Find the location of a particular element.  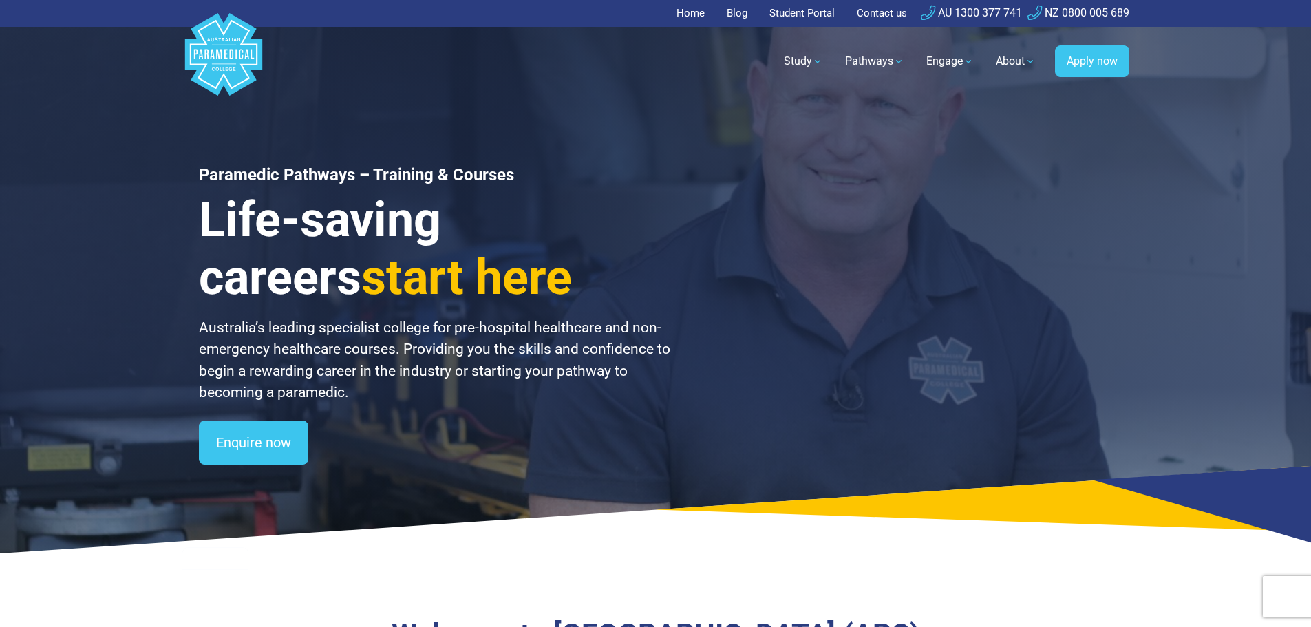

a: Pathways is located at coordinates (875, 61).